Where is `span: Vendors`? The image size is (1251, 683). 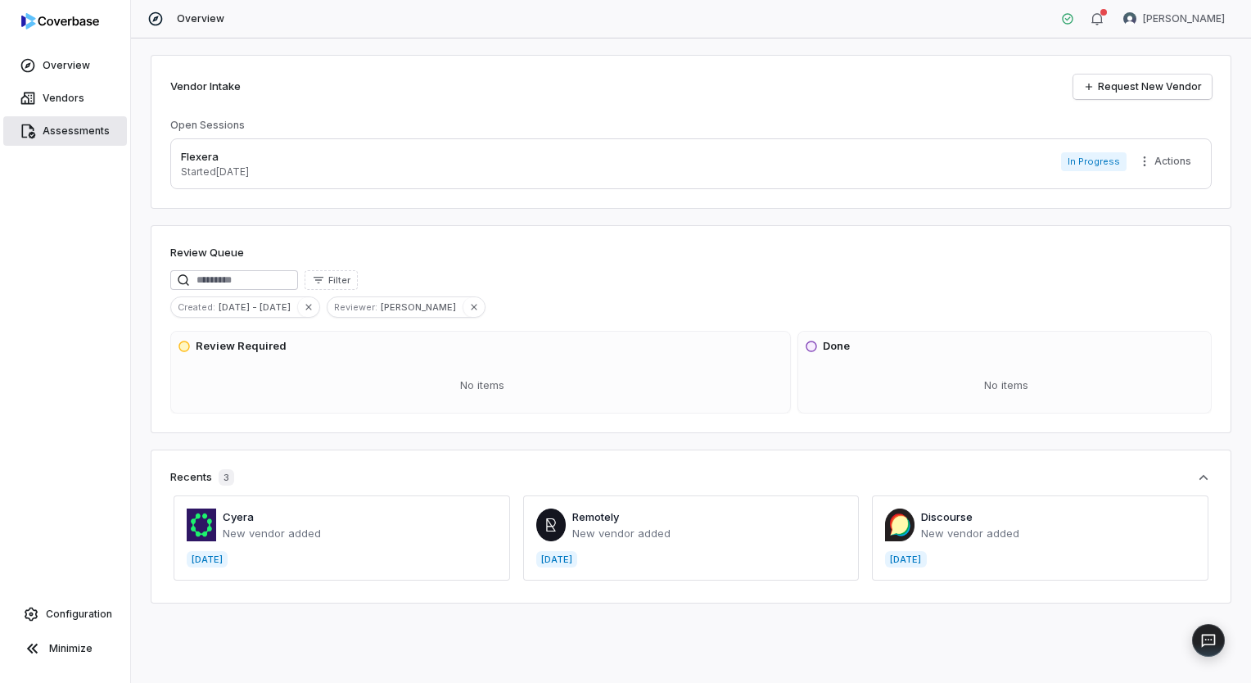 span: Vendors is located at coordinates (63, 98).